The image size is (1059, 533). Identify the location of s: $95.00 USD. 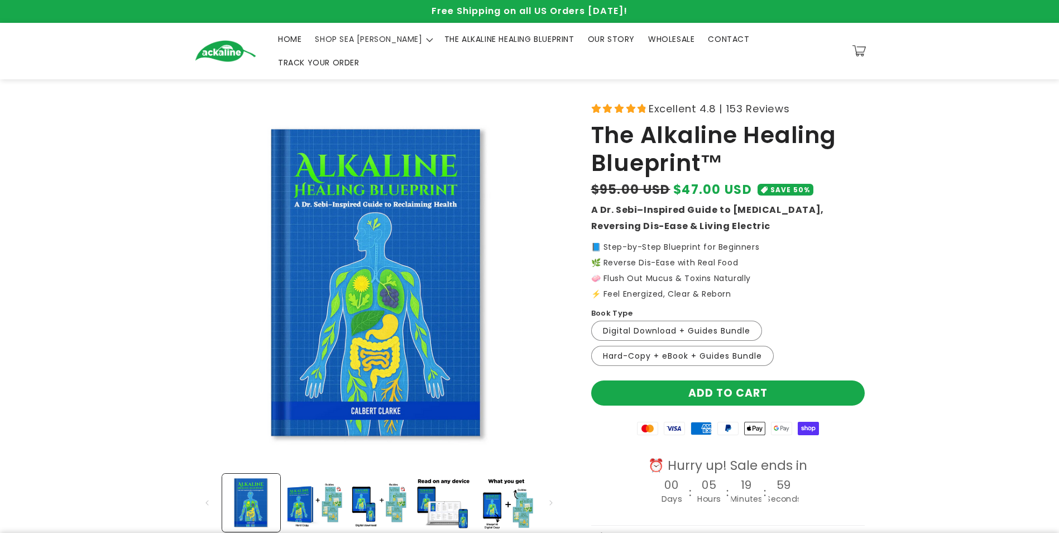
(631, 189).